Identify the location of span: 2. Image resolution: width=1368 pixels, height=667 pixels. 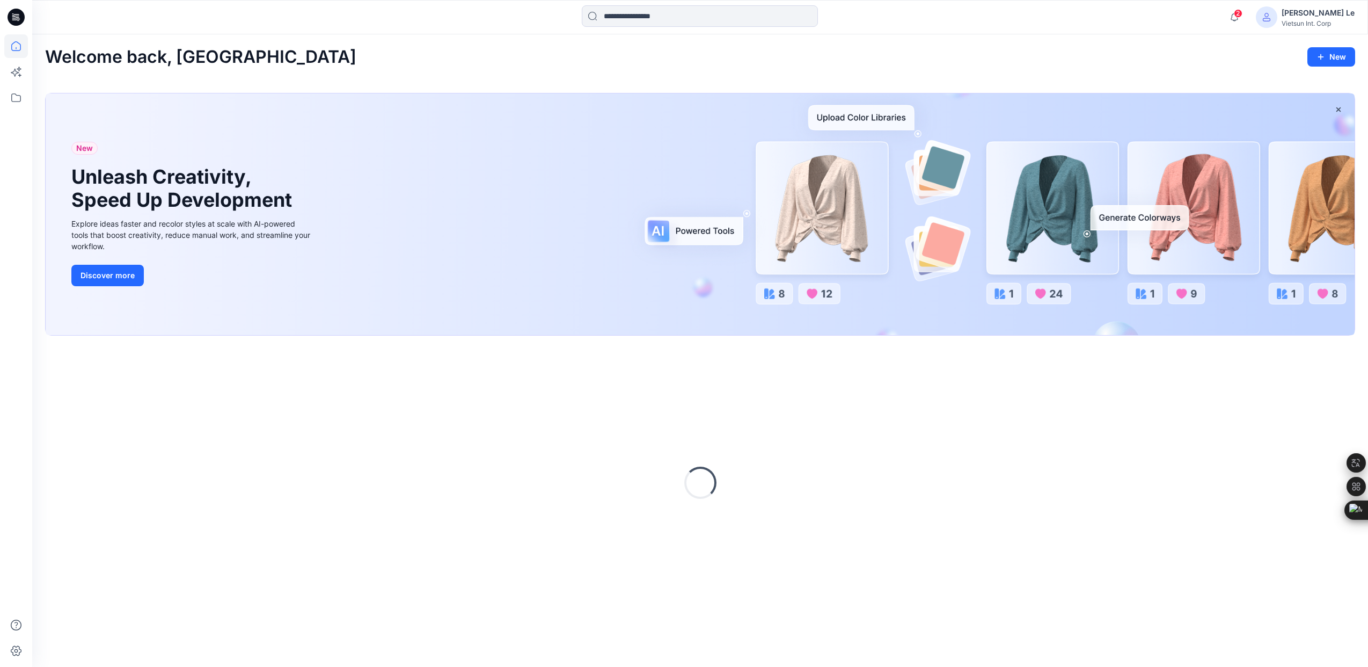
(1238, 13).